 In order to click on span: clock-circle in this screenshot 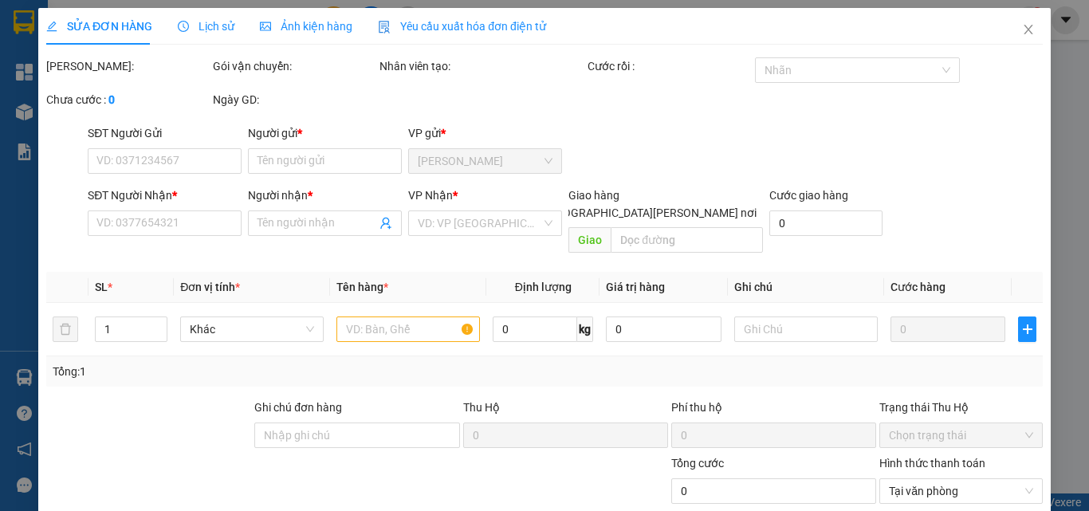, I will do `click(183, 26)`.